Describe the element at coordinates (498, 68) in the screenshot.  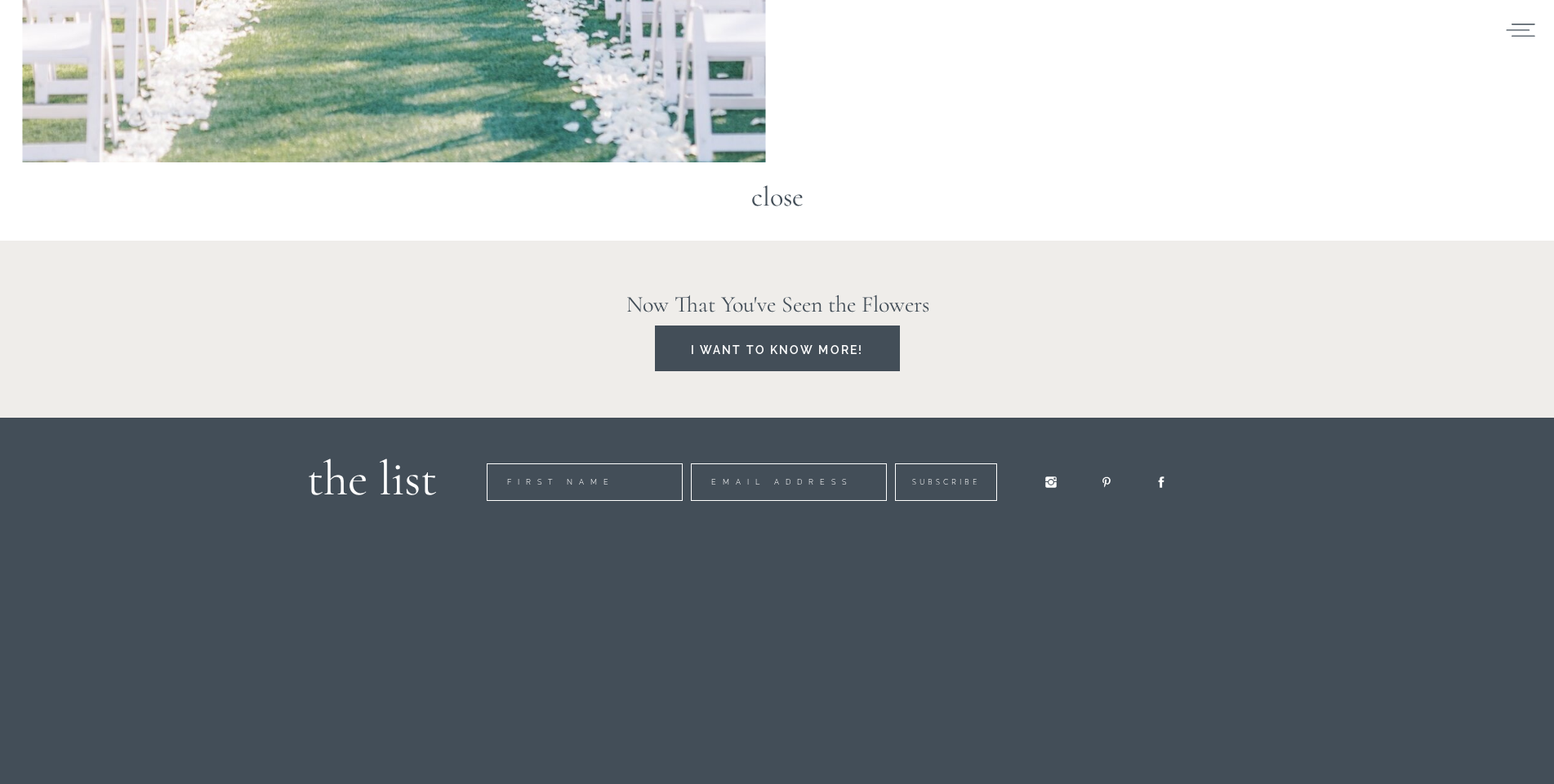
I see `button: Subscribe` at that location.